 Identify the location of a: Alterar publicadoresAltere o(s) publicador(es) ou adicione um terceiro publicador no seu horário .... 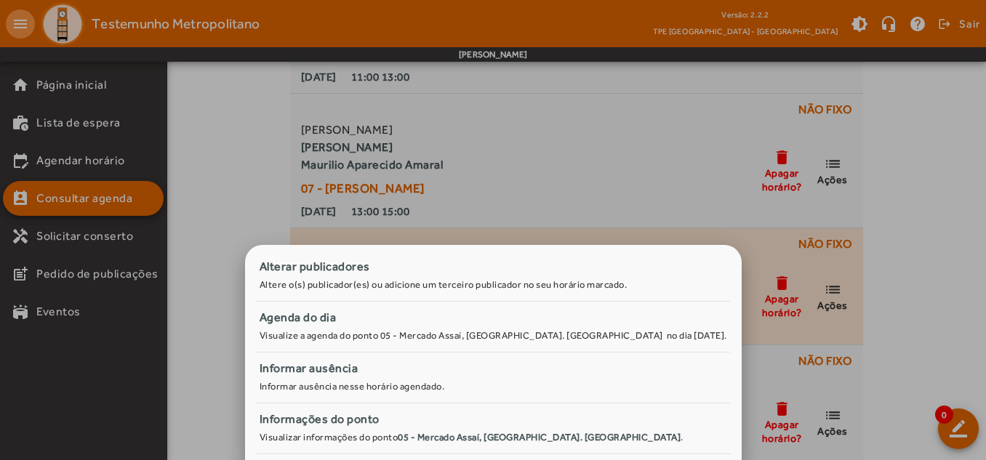
(493, 276).